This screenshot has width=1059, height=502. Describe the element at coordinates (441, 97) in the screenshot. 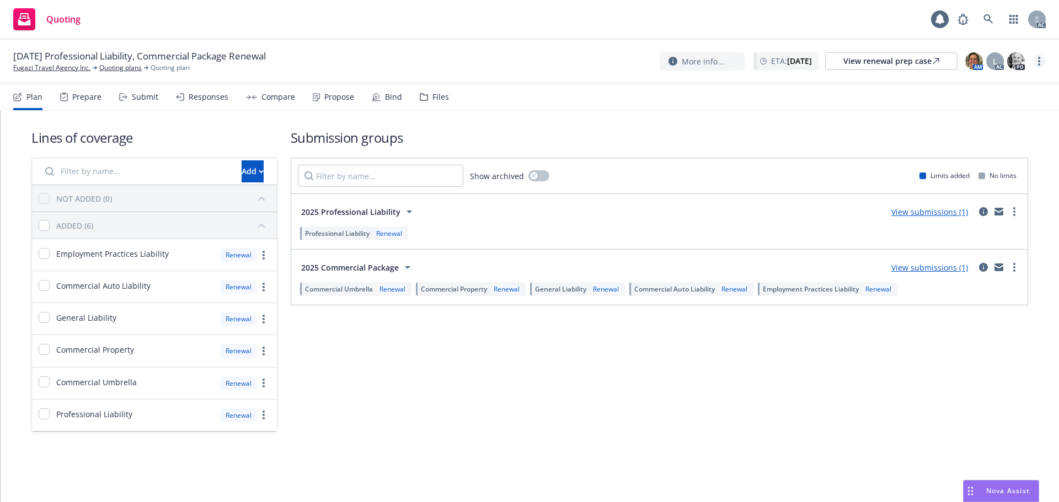

I see `div: Files` at that location.